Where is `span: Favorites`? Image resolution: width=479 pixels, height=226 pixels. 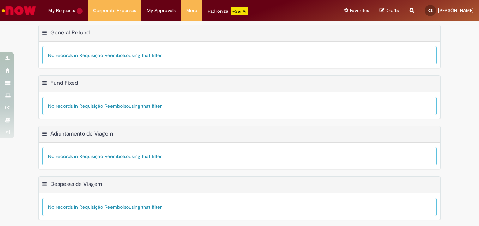 span: Favorites is located at coordinates (359, 11).